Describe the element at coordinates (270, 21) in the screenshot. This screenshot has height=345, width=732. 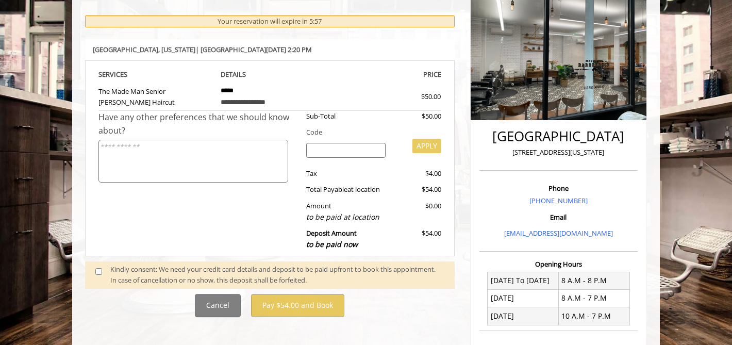
I see `div: Your reservation will expire in 5:57` at that location.